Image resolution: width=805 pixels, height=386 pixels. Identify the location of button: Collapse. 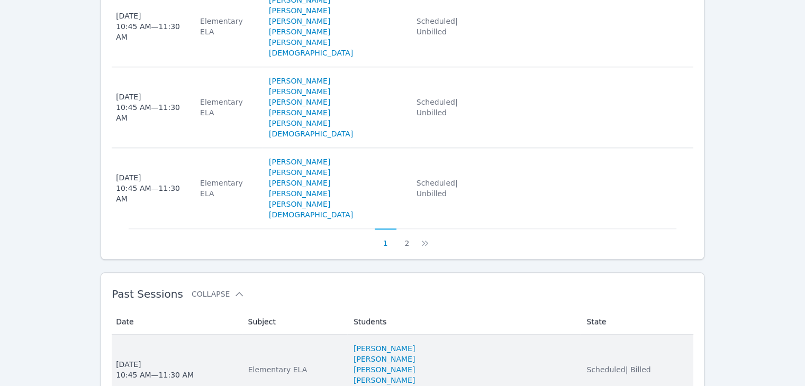
(218, 294).